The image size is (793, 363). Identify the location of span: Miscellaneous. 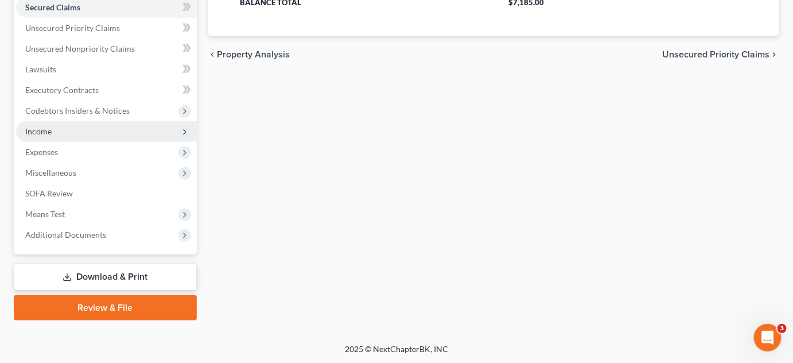
(50, 172).